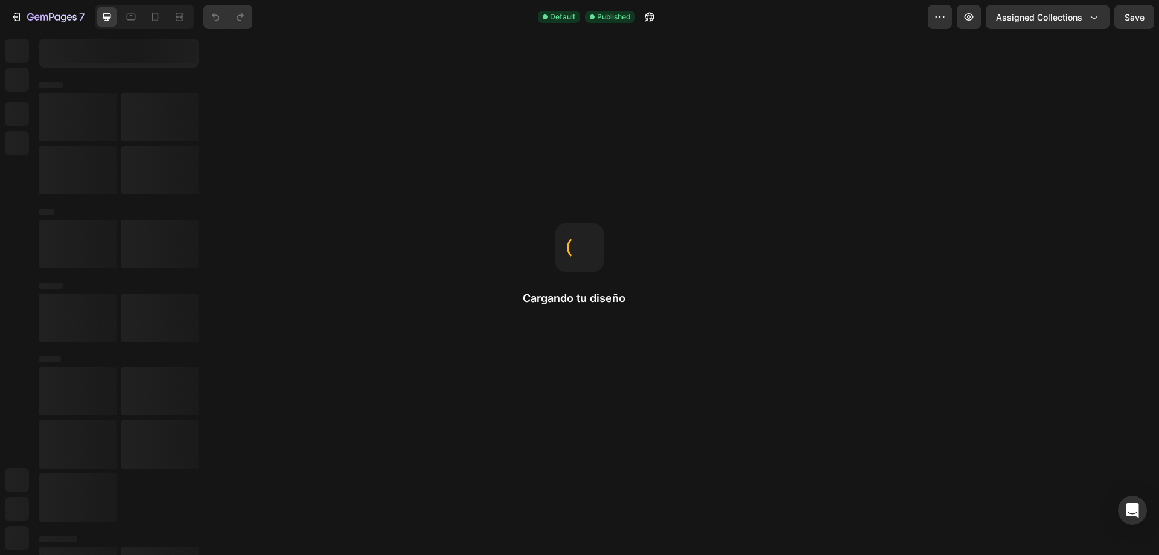 This screenshot has height=555, width=1159. Describe the element at coordinates (1039, 17) in the screenshot. I see `span: Assigned Collections` at that location.